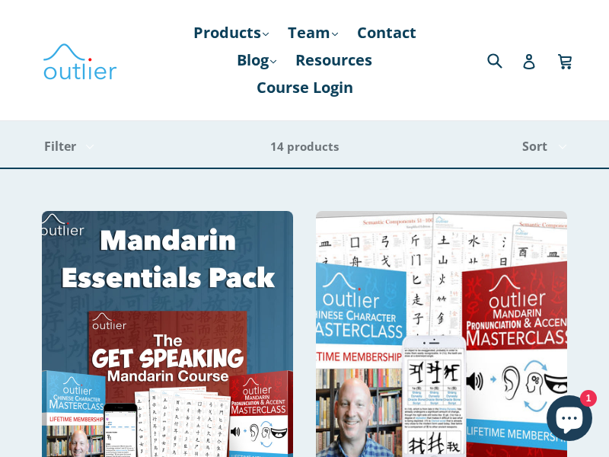 The height and width of the screenshot is (457, 609). I want to click on a: Team, so click(313, 33).